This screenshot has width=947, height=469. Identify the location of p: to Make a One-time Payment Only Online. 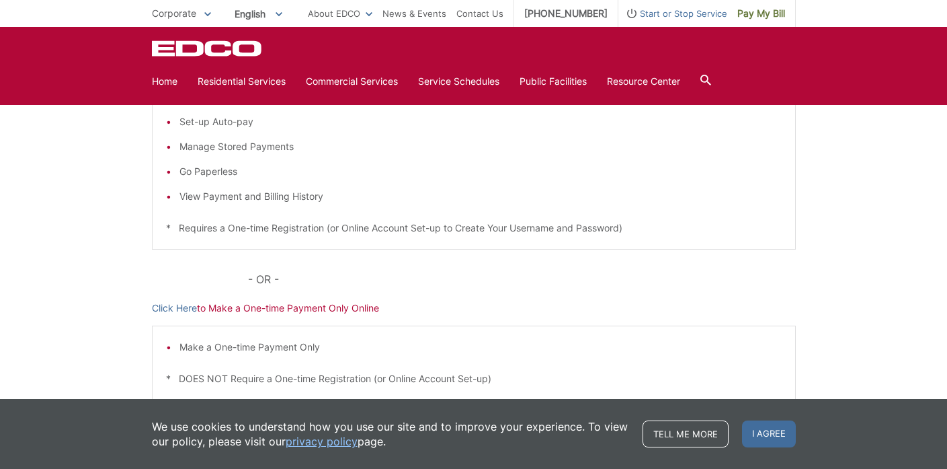
(474, 308).